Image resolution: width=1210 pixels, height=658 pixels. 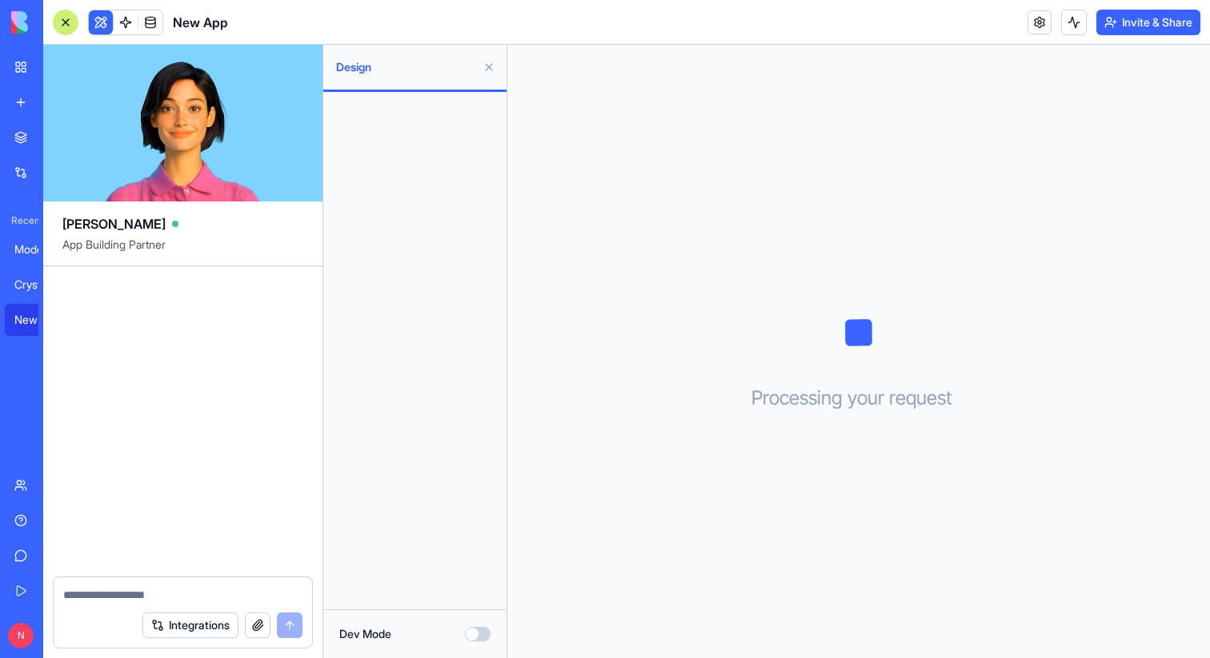 I want to click on a: Modern HR Suite, so click(x=37, y=250).